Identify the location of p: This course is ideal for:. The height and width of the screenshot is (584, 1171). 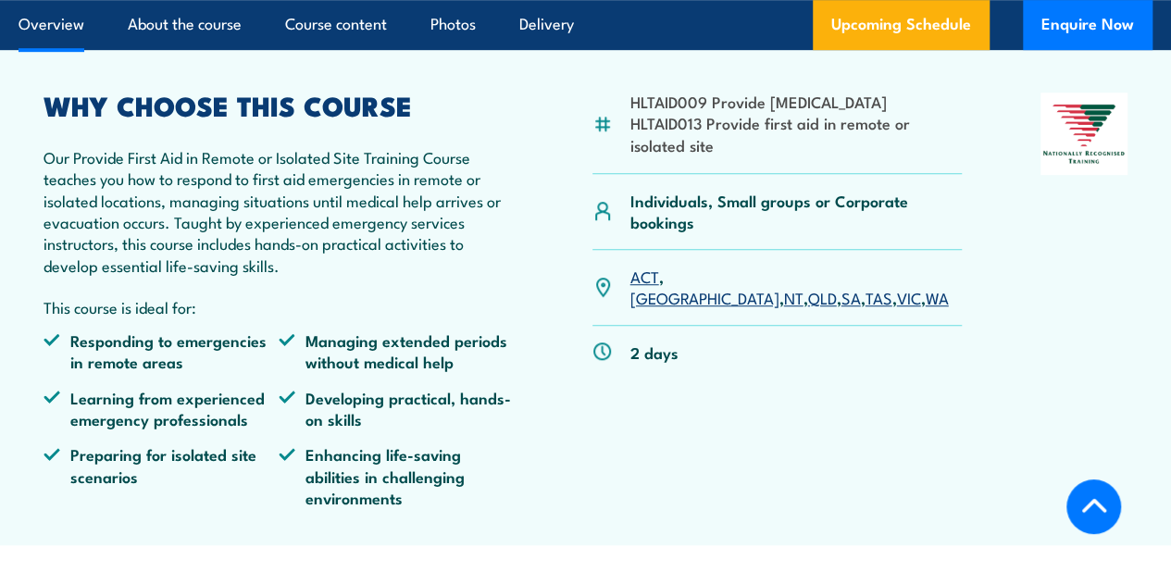
(279, 306).